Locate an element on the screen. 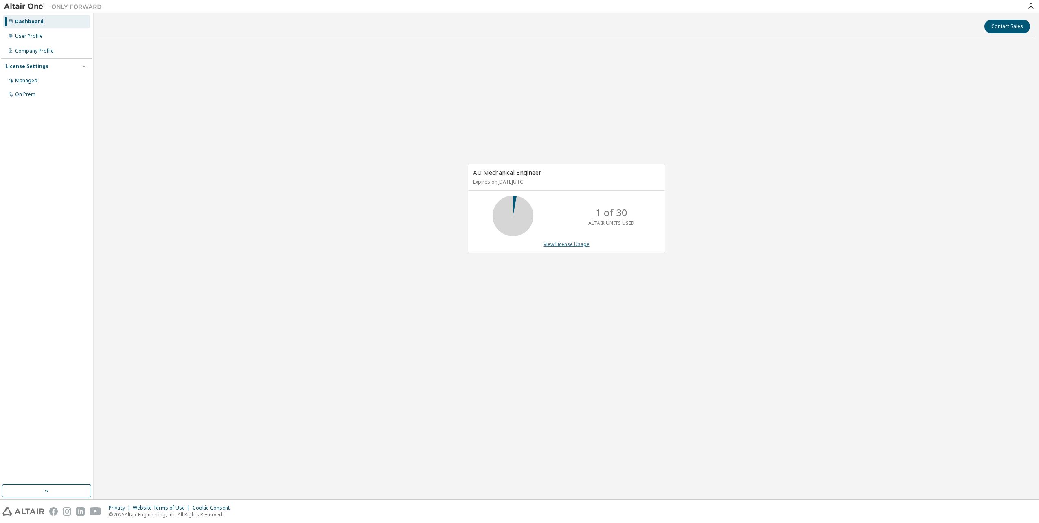 Image resolution: width=1039 pixels, height=523 pixels. div: Privacy is located at coordinates (121, 508).